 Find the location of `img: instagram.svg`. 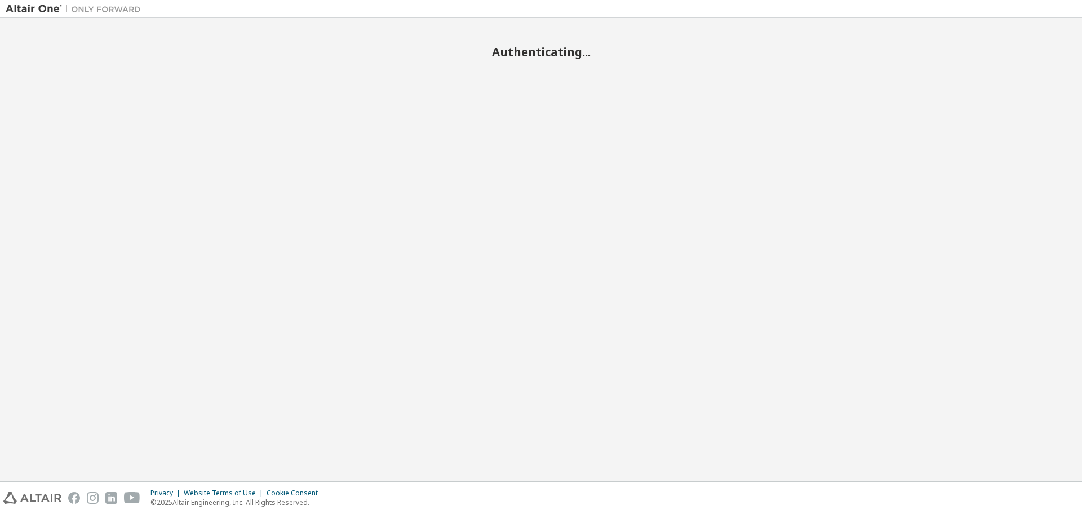

img: instagram.svg is located at coordinates (92, 497).